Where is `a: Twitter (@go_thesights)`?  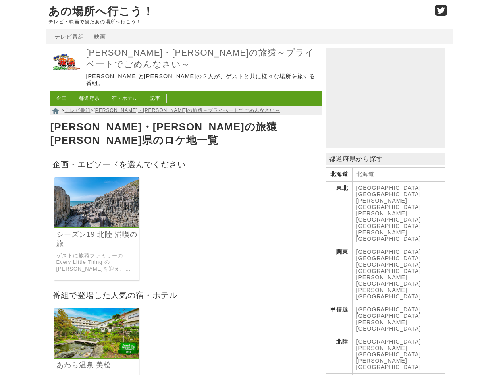 a: Twitter (@go_thesights) is located at coordinates (441, 13).